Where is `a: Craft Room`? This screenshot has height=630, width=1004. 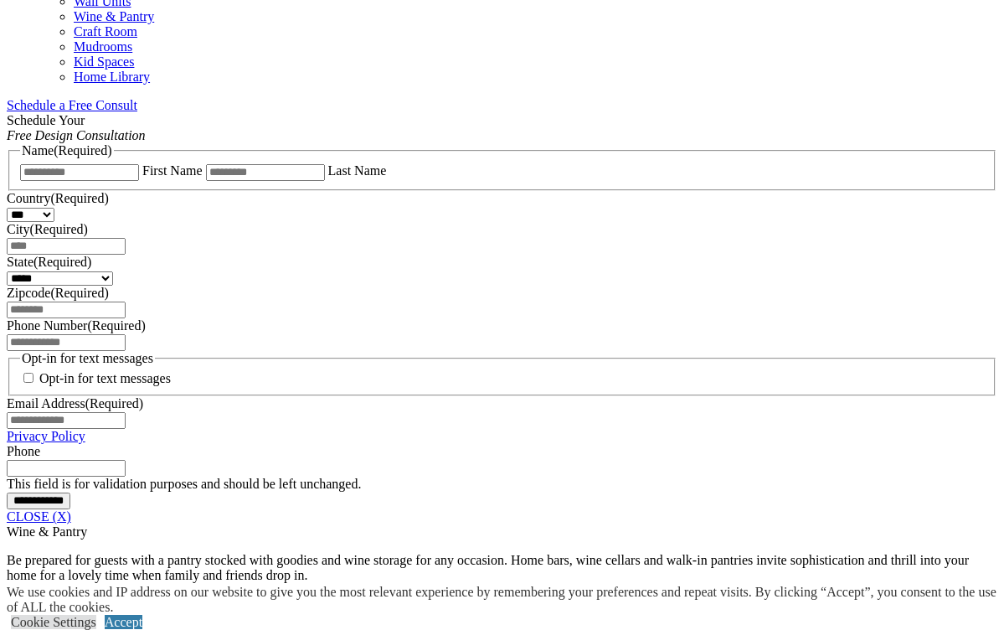 a: Craft Room is located at coordinates (105, 31).